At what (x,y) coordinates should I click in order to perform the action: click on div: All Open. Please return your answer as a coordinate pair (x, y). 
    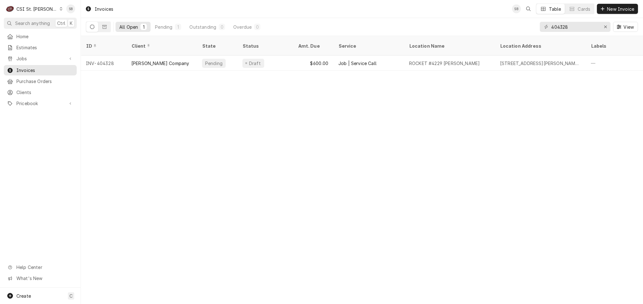
    Looking at the image, I should click on (129, 27).